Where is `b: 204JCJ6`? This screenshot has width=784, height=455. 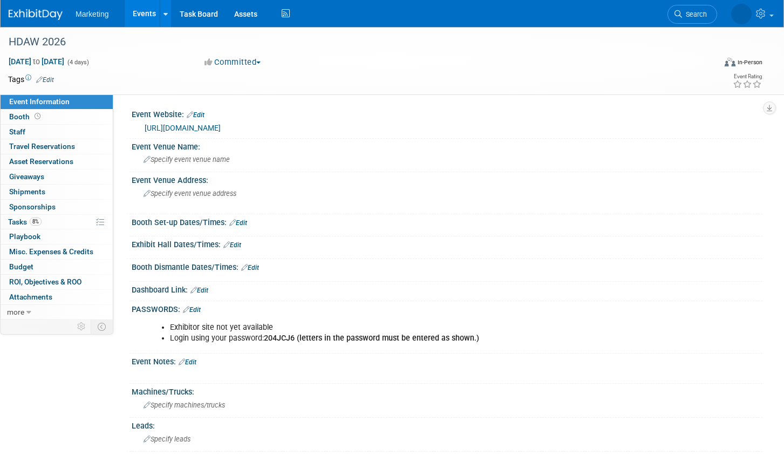
b: 204JCJ6 is located at coordinates (279, 338).